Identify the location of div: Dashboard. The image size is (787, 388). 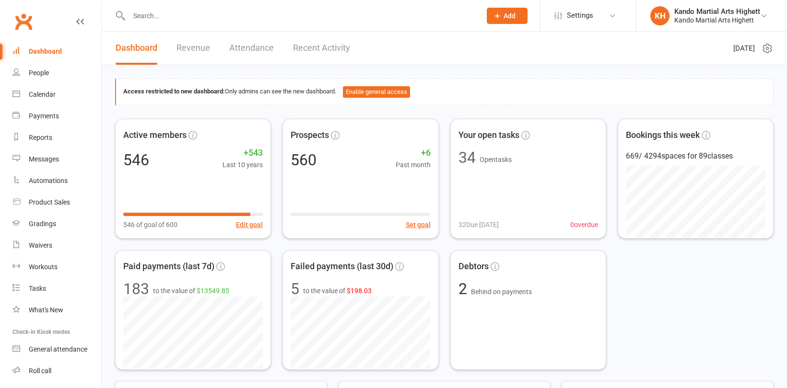
(45, 51).